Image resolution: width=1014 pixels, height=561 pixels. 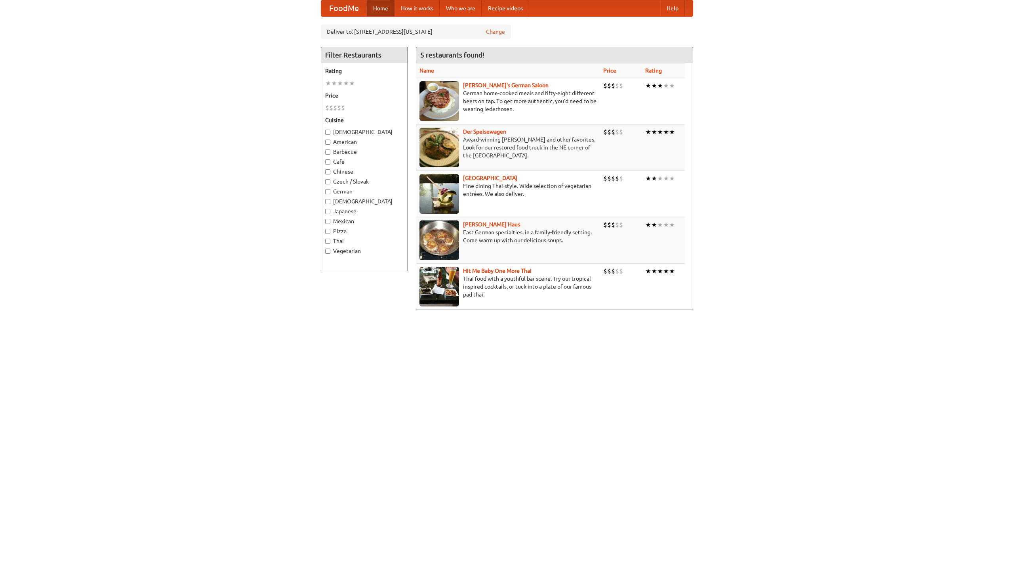 I want to click on a: Change, so click(x=496, y=32).